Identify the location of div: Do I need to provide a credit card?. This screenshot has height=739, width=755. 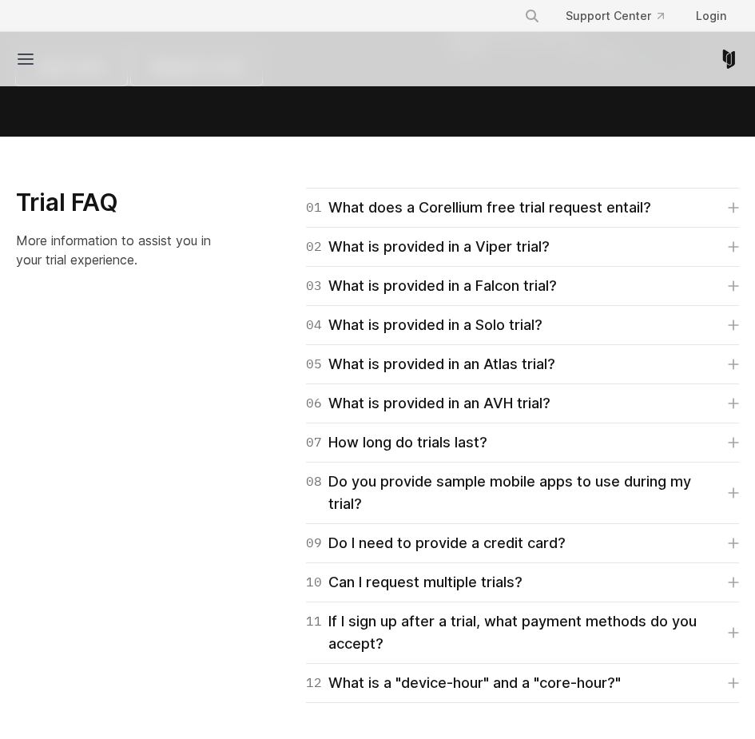
(435, 543).